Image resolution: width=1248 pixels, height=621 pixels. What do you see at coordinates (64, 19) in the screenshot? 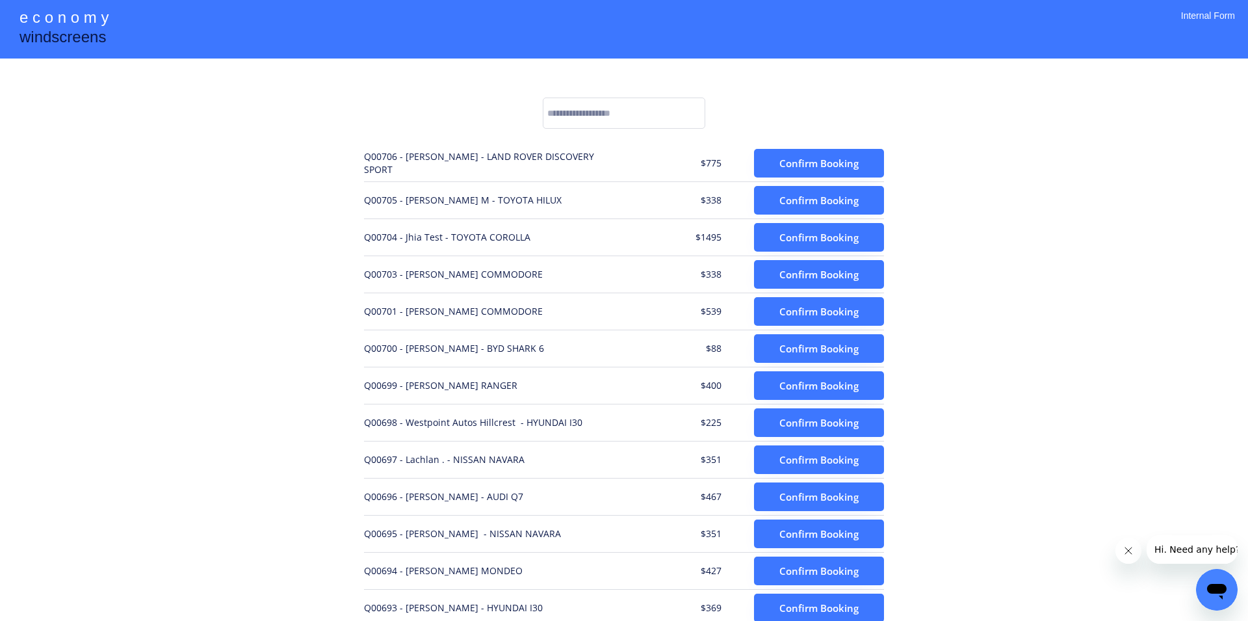
I see `div: e c o n o m y` at bounding box center [64, 19].